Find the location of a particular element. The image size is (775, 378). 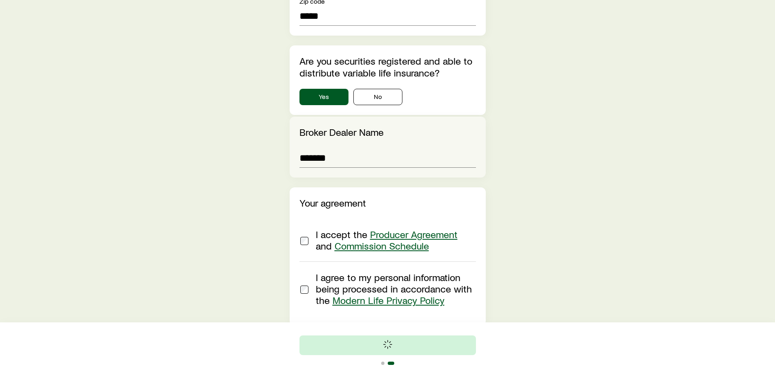

label: Your agreement is located at coordinates (333, 202).